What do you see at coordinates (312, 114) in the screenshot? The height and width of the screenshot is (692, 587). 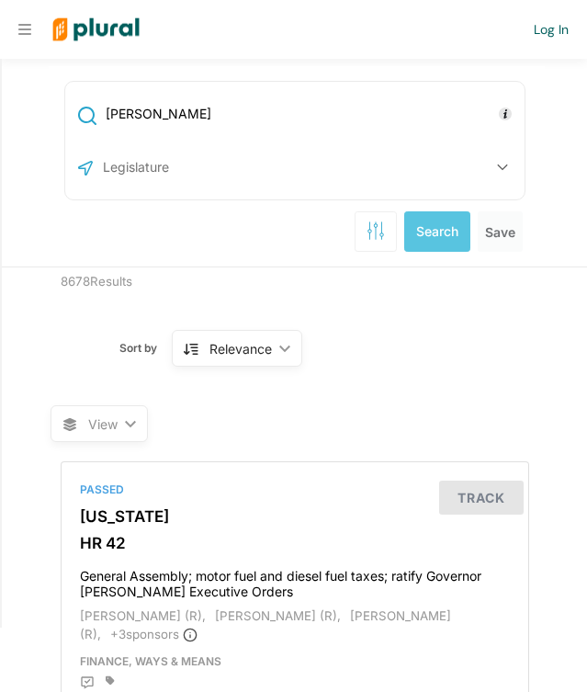 I see `input: Enter keywords, bill # or legislator name` at bounding box center [312, 114].